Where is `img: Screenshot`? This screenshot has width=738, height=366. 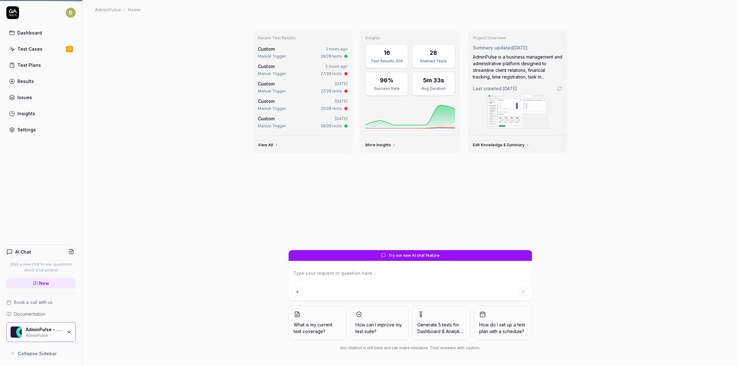 img: Screenshot is located at coordinates (517, 112).